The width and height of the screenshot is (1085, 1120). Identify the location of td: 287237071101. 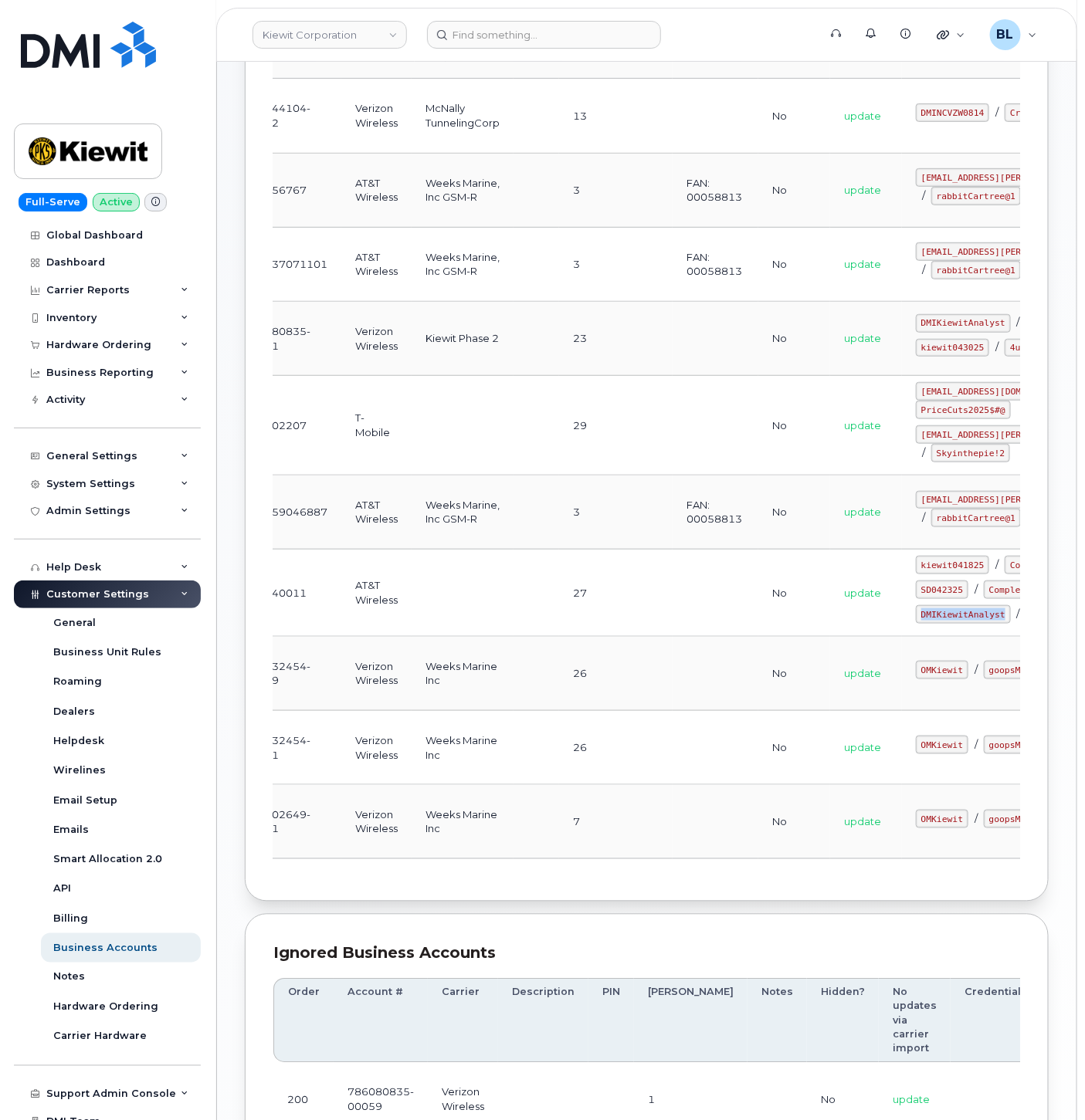
(286, 265).